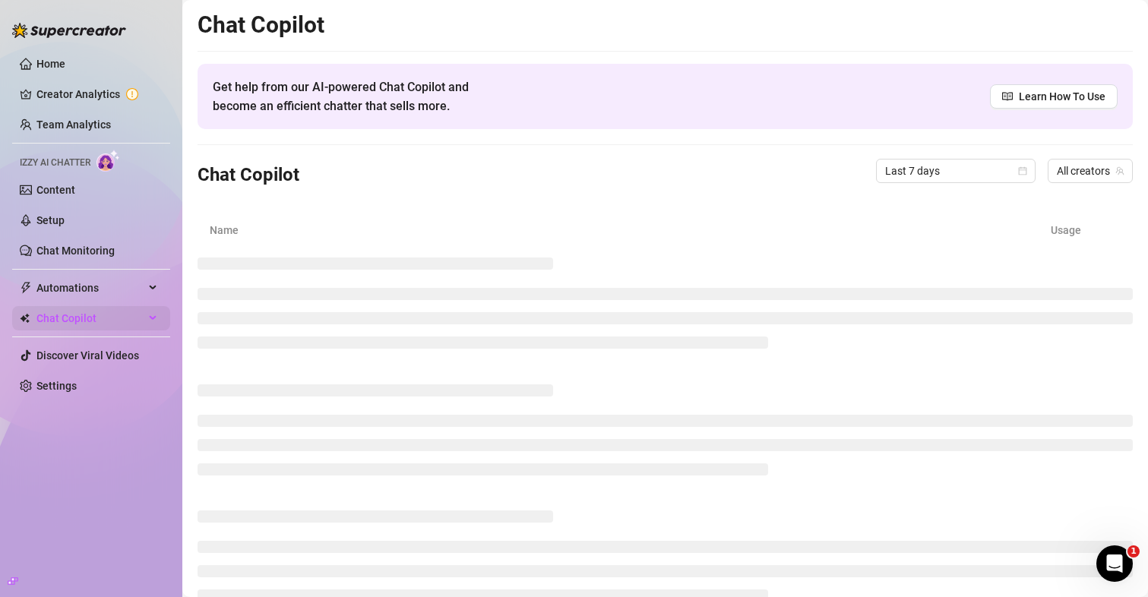  Describe the element at coordinates (13, 581) in the screenshot. I see `span: build` at that location.